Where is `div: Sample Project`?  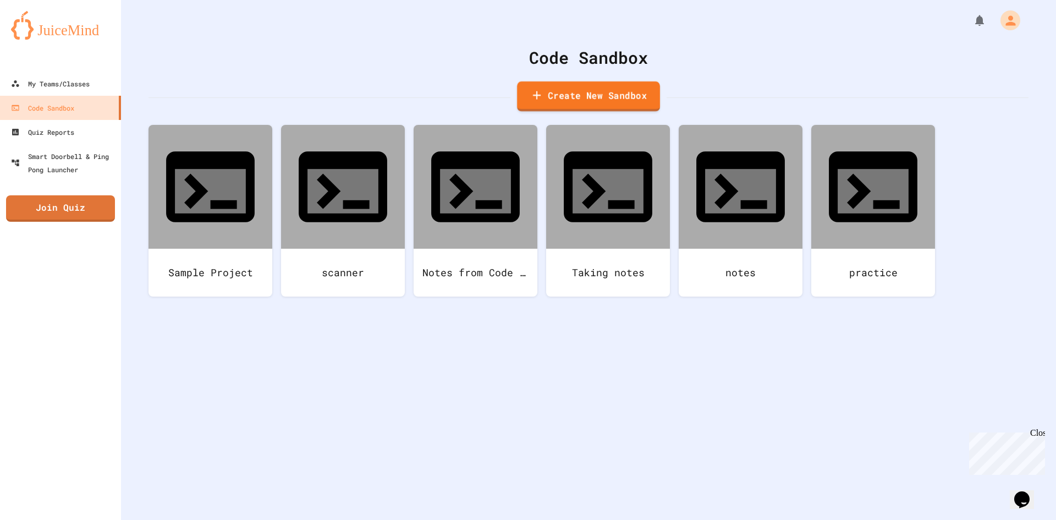
div: Sample Project is located at coordinates (210, 272).